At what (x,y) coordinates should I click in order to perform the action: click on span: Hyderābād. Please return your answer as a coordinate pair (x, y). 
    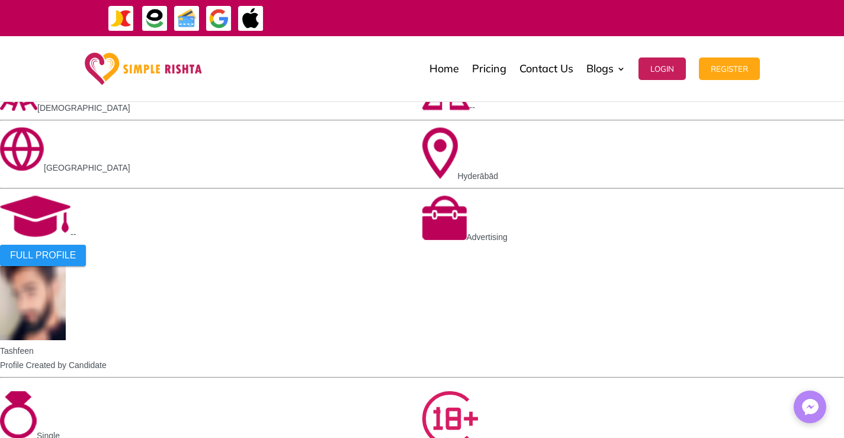
    Looking at the image, I should click on (478, 176).